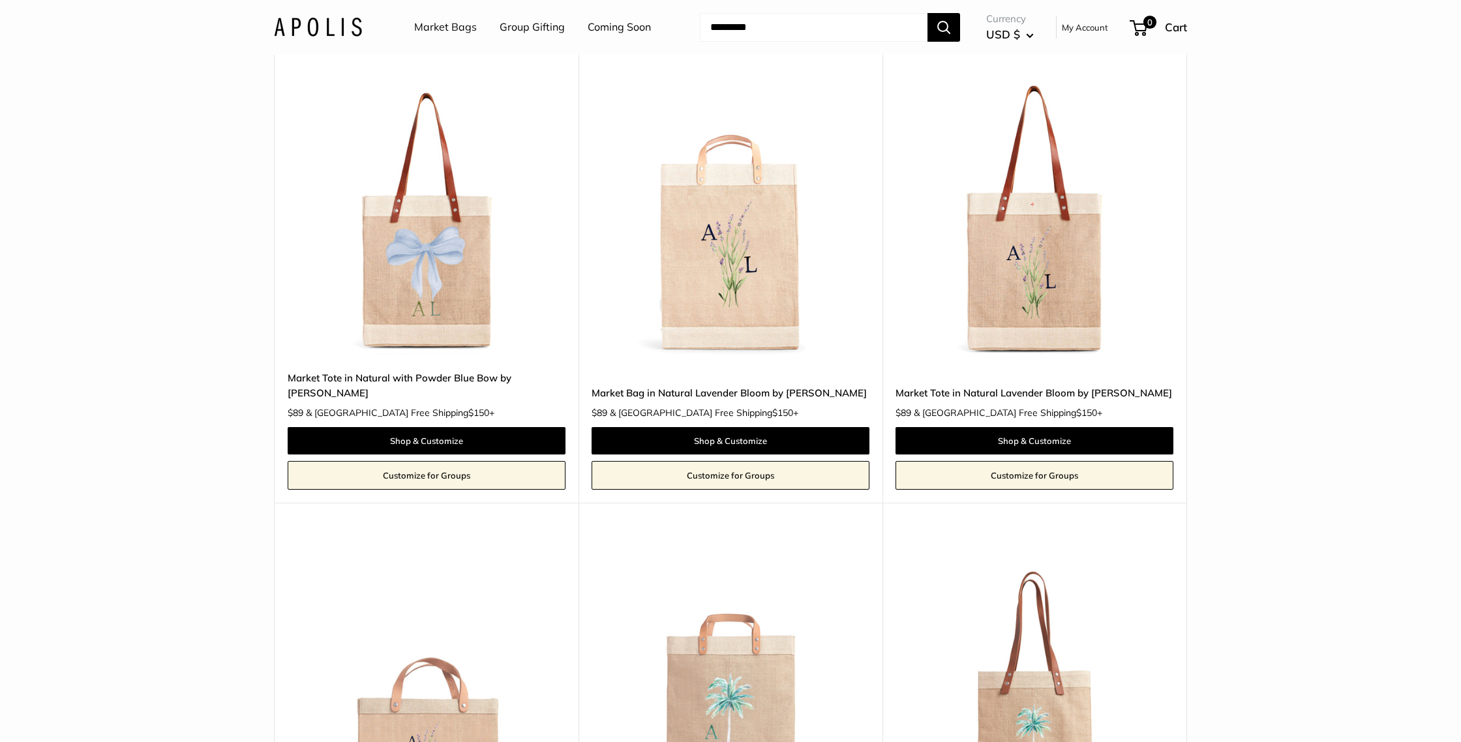  What do you see at coordinates (1159, 27) in the screenshot?
I see `a: 0 Cart` at bounding box center [1159, 27].